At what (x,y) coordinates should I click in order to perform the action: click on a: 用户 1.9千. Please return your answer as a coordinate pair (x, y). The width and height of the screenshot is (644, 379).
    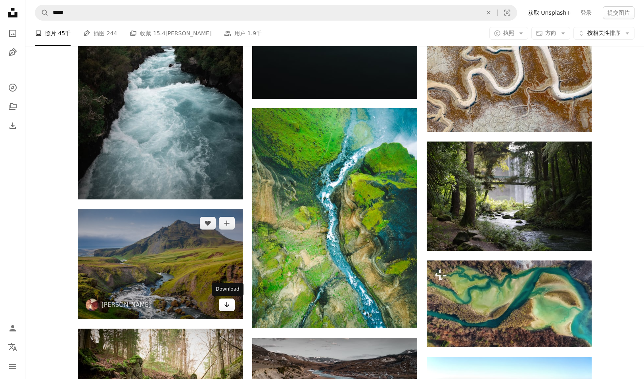
    Looking at the image, I should click on (243, 33).